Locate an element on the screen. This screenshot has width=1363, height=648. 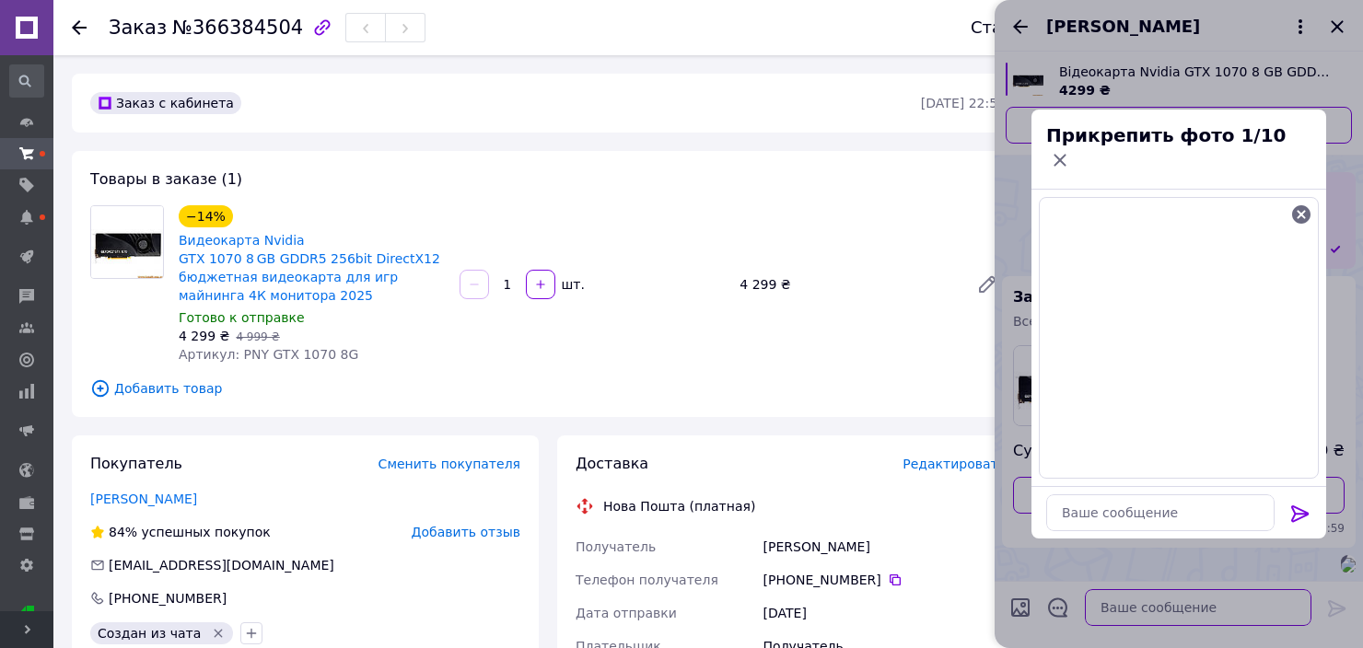
span: Прикрепить фото 1/10 is located at coordinates (1166, 135).